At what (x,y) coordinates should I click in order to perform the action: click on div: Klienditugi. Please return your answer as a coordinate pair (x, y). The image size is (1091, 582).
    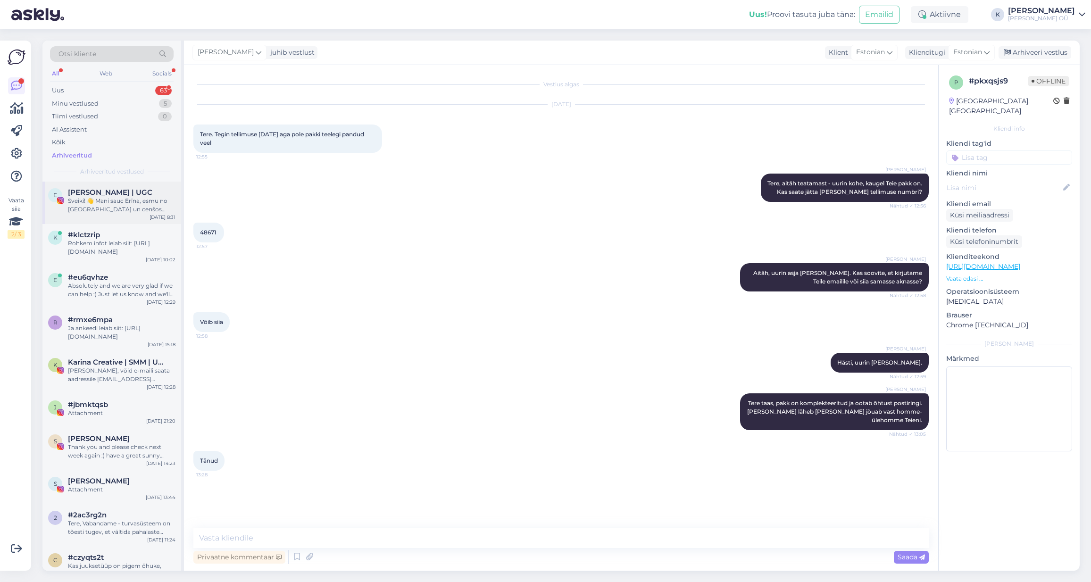
    Looking at the image, I should click on (925, 52).